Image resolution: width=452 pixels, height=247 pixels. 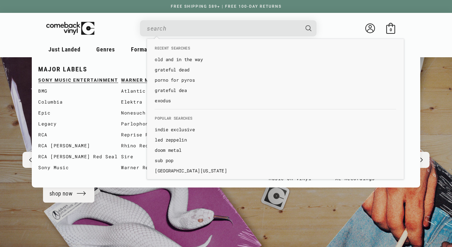 I want to click on span: Genres, so click(x=106, y=49).